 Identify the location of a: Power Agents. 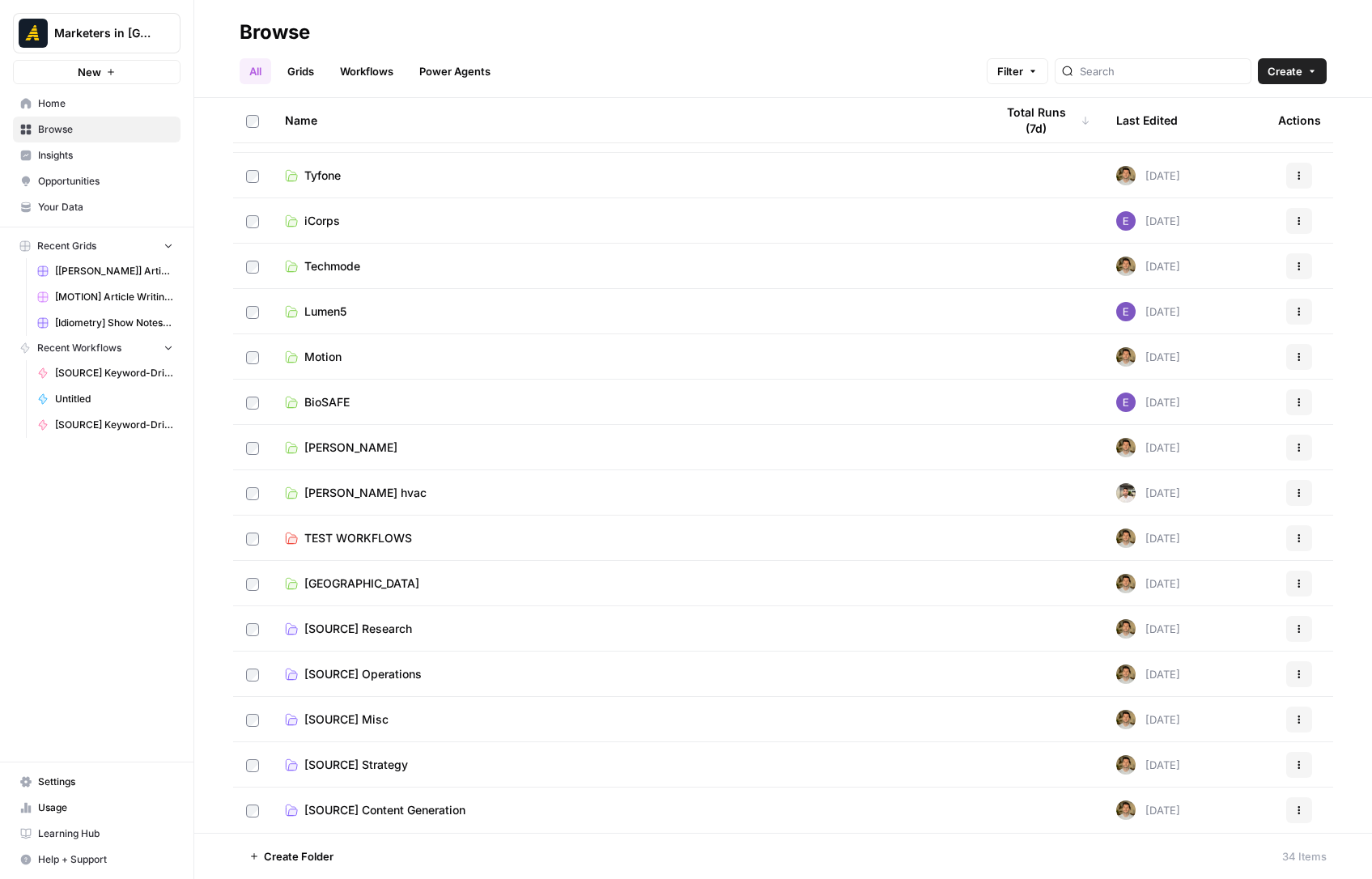
(455, 71).